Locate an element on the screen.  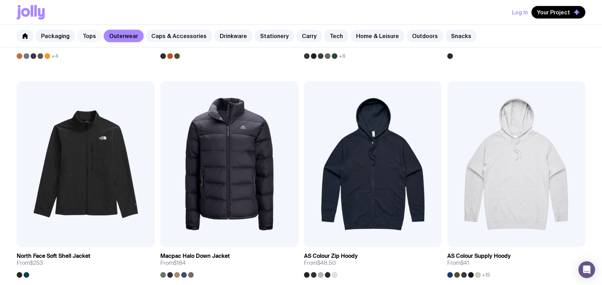
a: Drinkware is located at coordinates (233, 36).